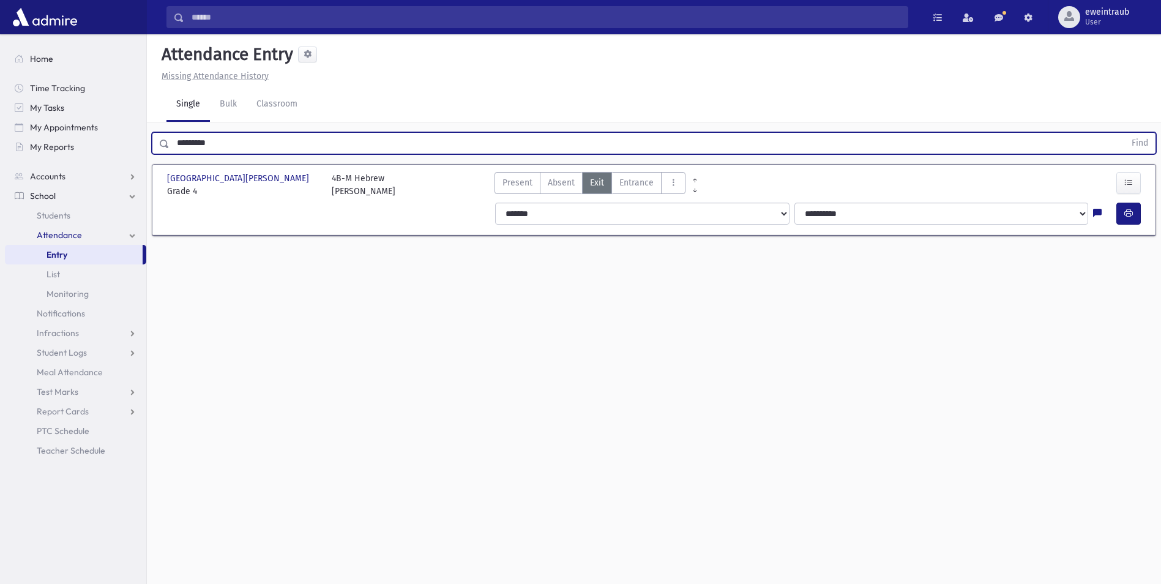 The height and width of the screenshot is (584, 1161). I want to click on span: School, so click(43, 196).